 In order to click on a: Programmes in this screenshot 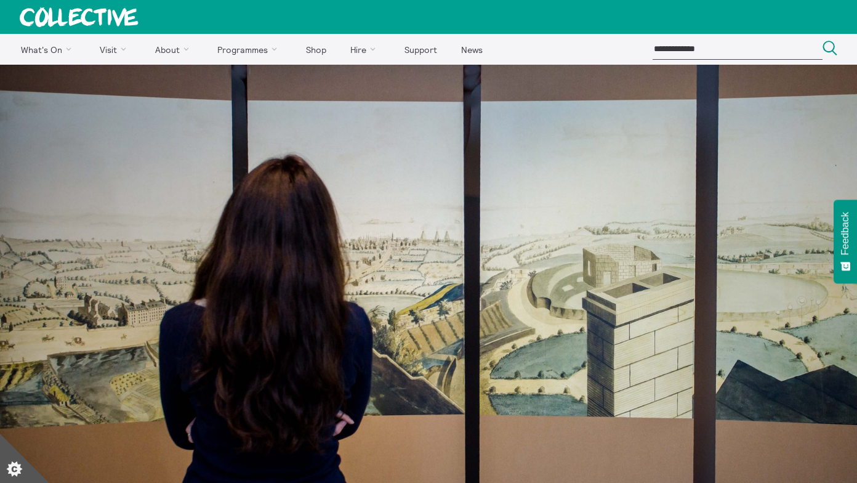, I will do `click(250, 49)`.